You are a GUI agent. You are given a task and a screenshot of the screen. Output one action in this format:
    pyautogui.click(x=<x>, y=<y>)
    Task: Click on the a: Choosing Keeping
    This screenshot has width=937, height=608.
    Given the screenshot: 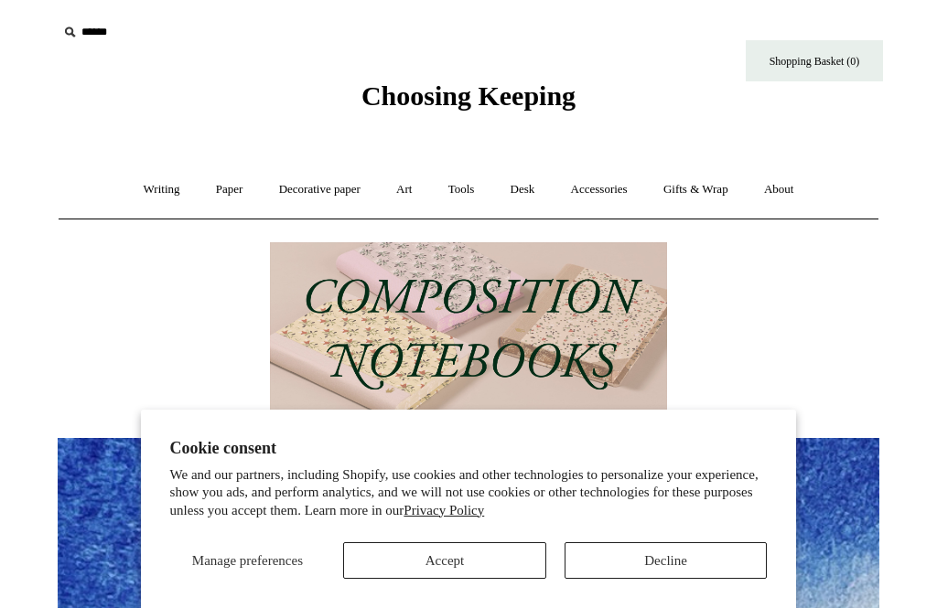 What is the action you would take?
    pyautogui.click(x=468, y=102)
    